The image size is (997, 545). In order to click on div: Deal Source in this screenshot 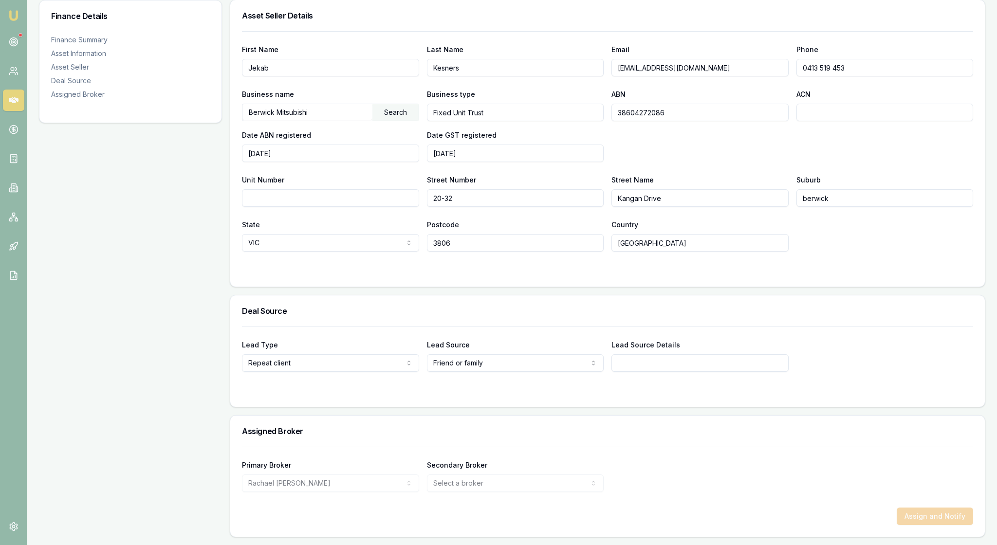, I will do `click(130, 81)`.